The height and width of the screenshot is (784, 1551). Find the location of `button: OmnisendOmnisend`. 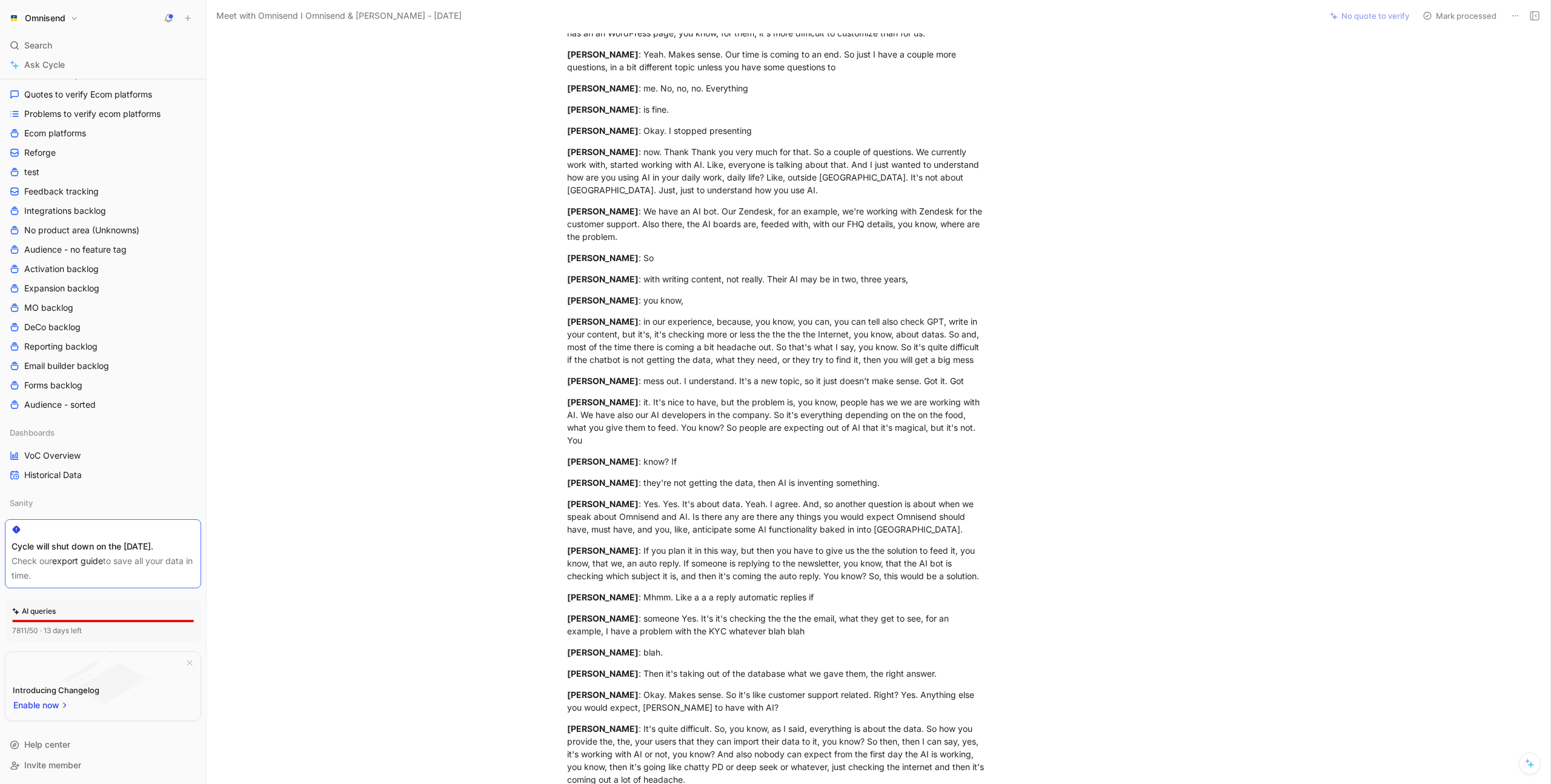

button: OmnisendOmnisend is located at coordinates (43, 18).